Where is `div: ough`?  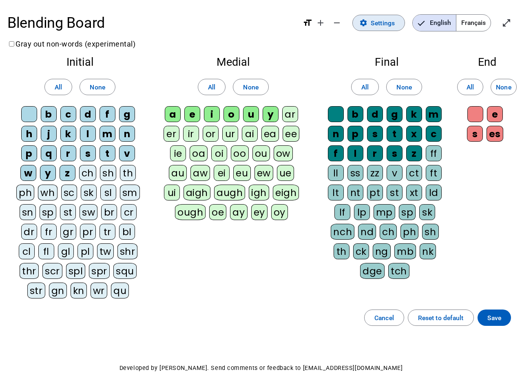 div: ough is located at coordinates (190, 212).